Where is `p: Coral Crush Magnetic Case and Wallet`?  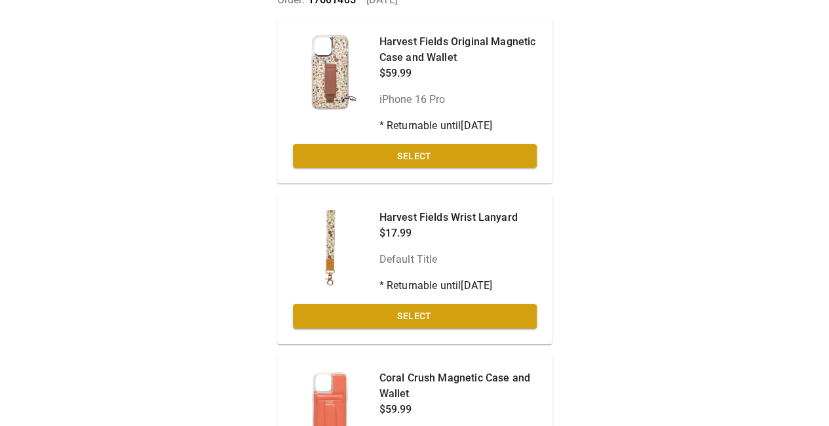 p: Coral Crush Magnetic Case and Wallet is located at coordinates (458, 386).